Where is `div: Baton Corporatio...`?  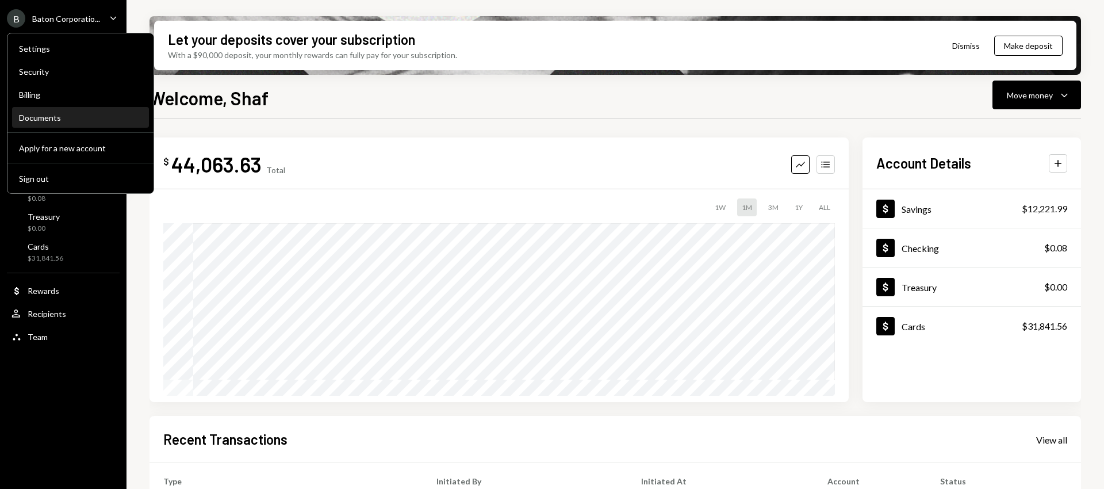
div: Baton Corporatio... is located at coordinates (66, 18).